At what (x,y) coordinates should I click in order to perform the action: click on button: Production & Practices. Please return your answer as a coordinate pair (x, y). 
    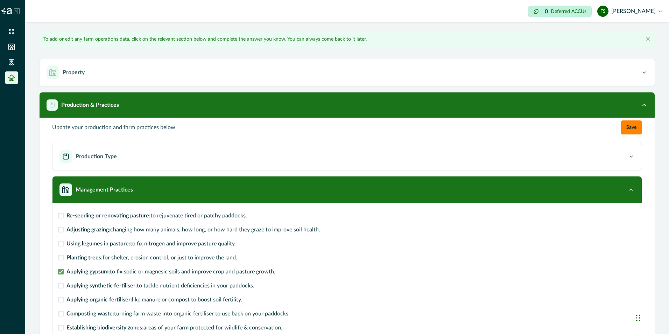
    Looking at the image, I should click on (347, 105).